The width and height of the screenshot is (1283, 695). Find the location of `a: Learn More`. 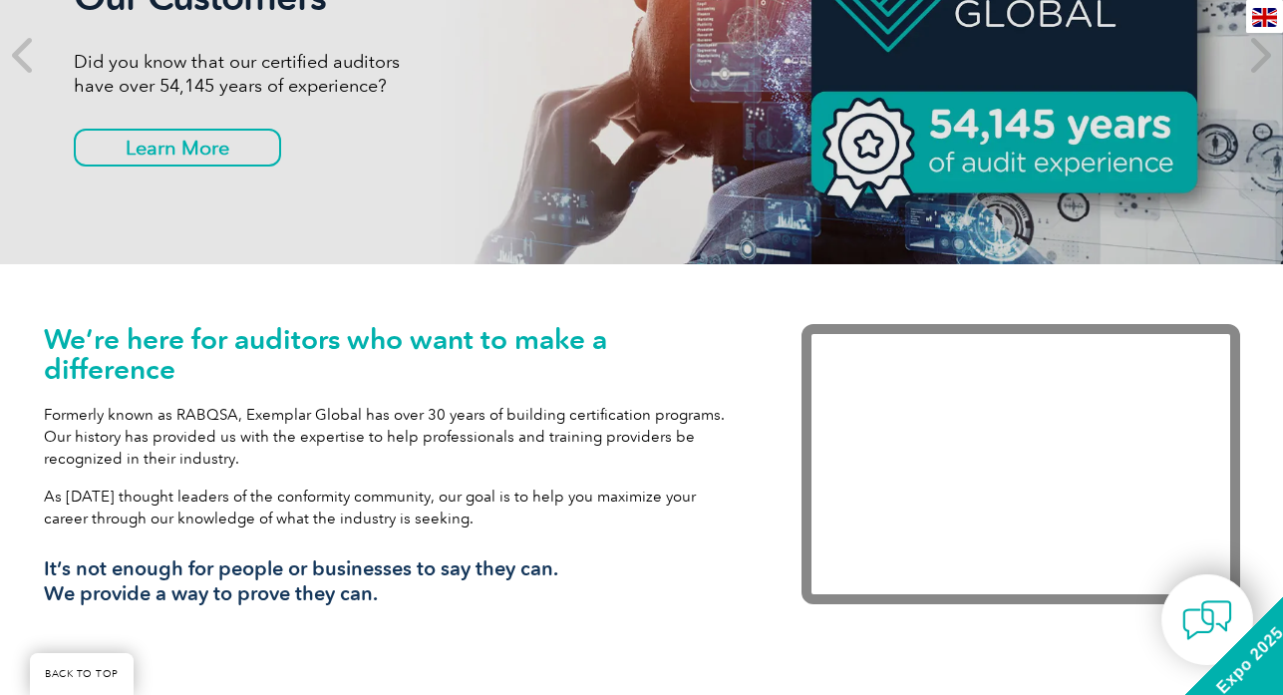

a: Learn More is located at coordinates (177, 148).